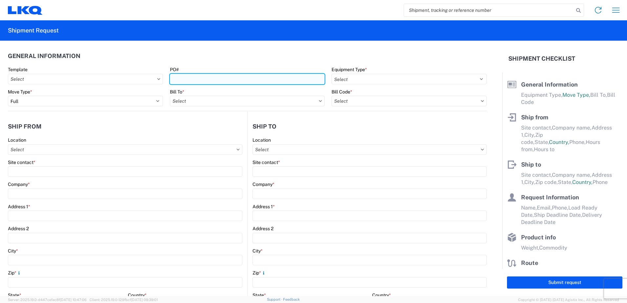 The image size is (627, 303). What do you see at coordinates (542, 95) in the screenshot?
I see `span: Equipment Type,` at bounding box center [542, 95].